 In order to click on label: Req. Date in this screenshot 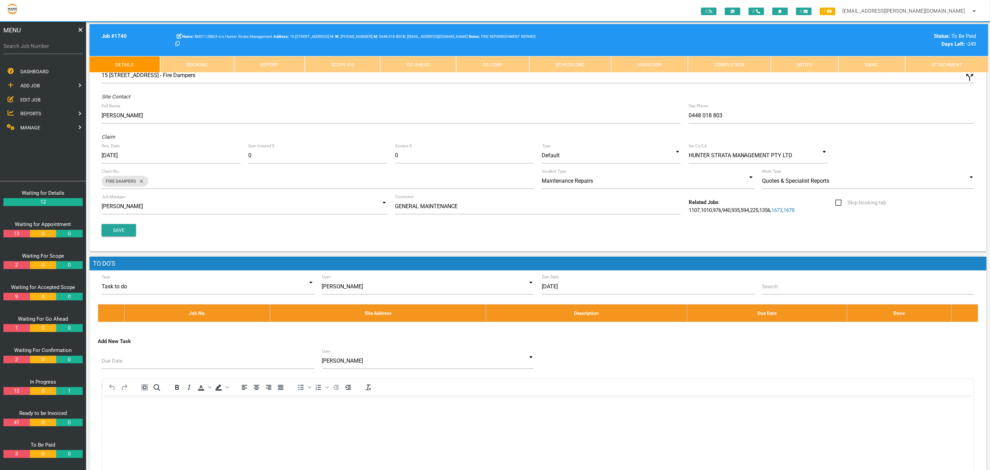, I will do `click(110, 146)`.